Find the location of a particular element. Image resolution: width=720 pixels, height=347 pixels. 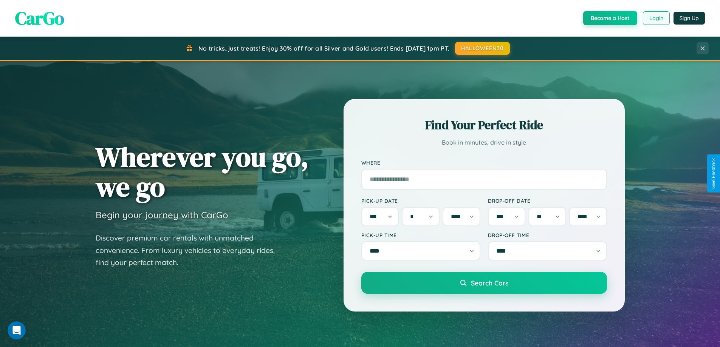

p: Discover premium car rentals with unmatched convenience. From luxury vehicles to everyday rides, ... is located at coordinates (190, 251).